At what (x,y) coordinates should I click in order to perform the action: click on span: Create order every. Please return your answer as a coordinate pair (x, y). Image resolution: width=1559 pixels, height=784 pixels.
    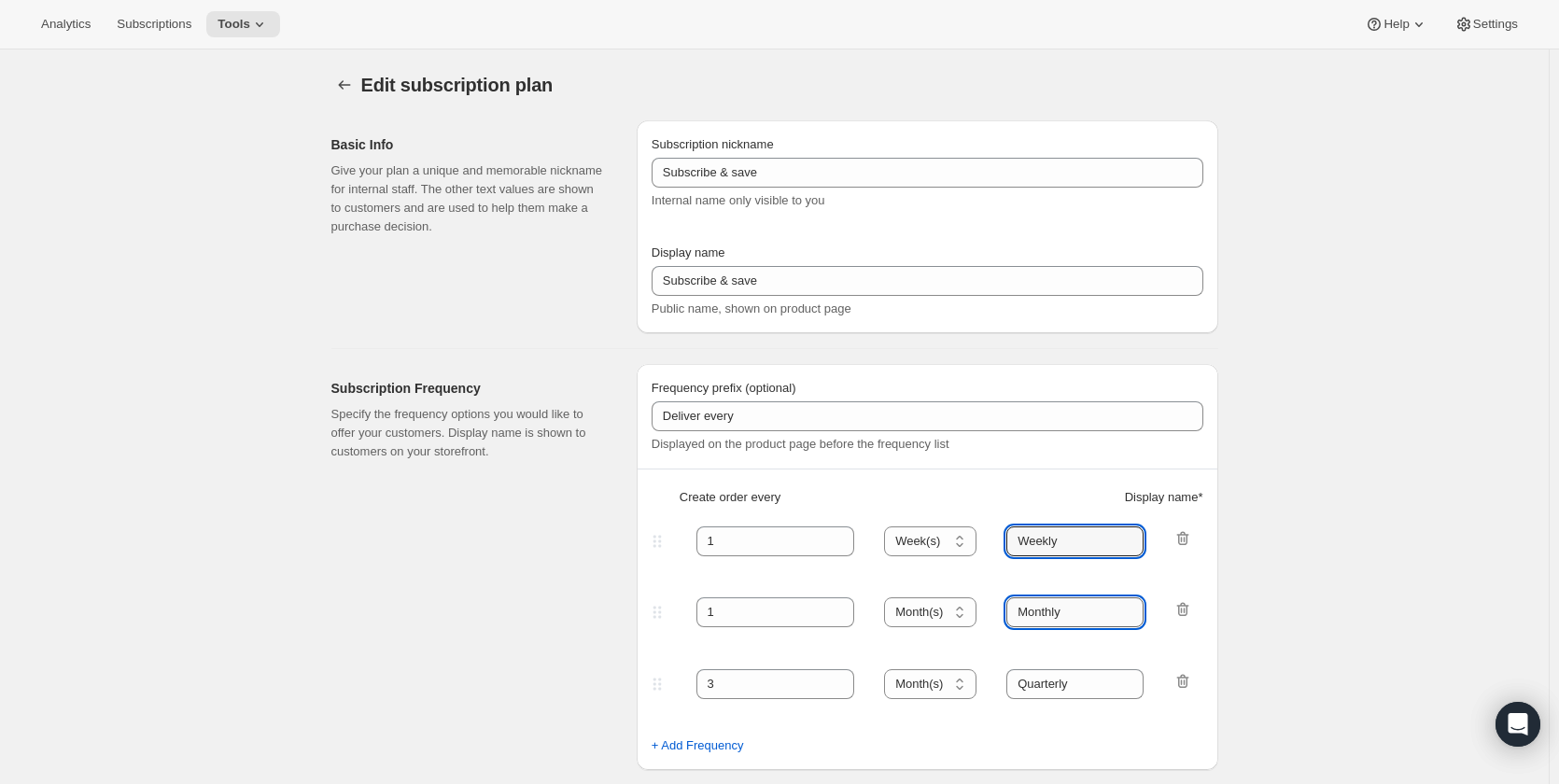
    Looking at the image, I should click on (730, 497).